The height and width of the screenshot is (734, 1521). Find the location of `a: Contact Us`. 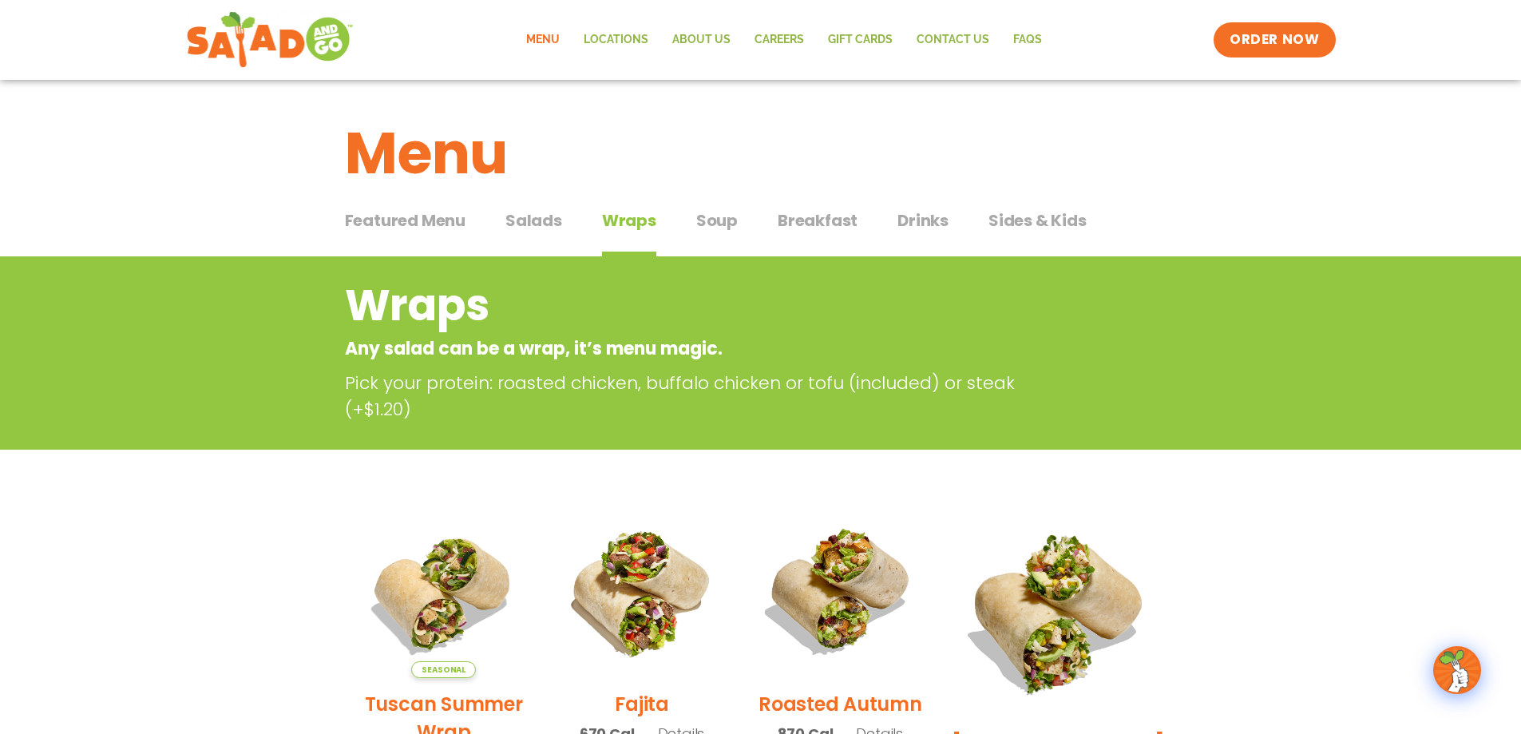

a: Contact Us is located at coordinates (952, 40).